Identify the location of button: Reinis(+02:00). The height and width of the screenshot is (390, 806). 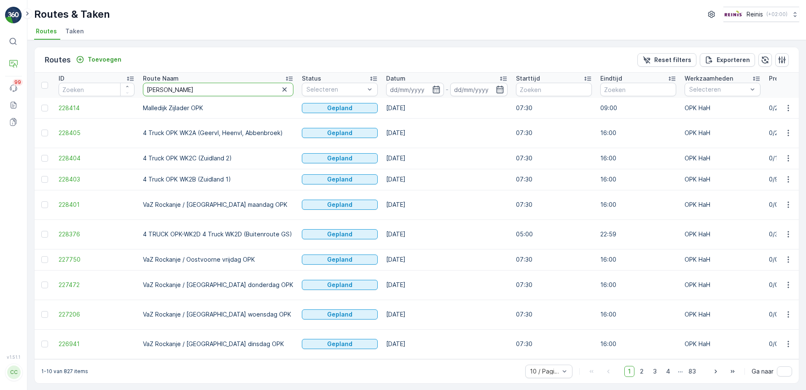
(762, 14).